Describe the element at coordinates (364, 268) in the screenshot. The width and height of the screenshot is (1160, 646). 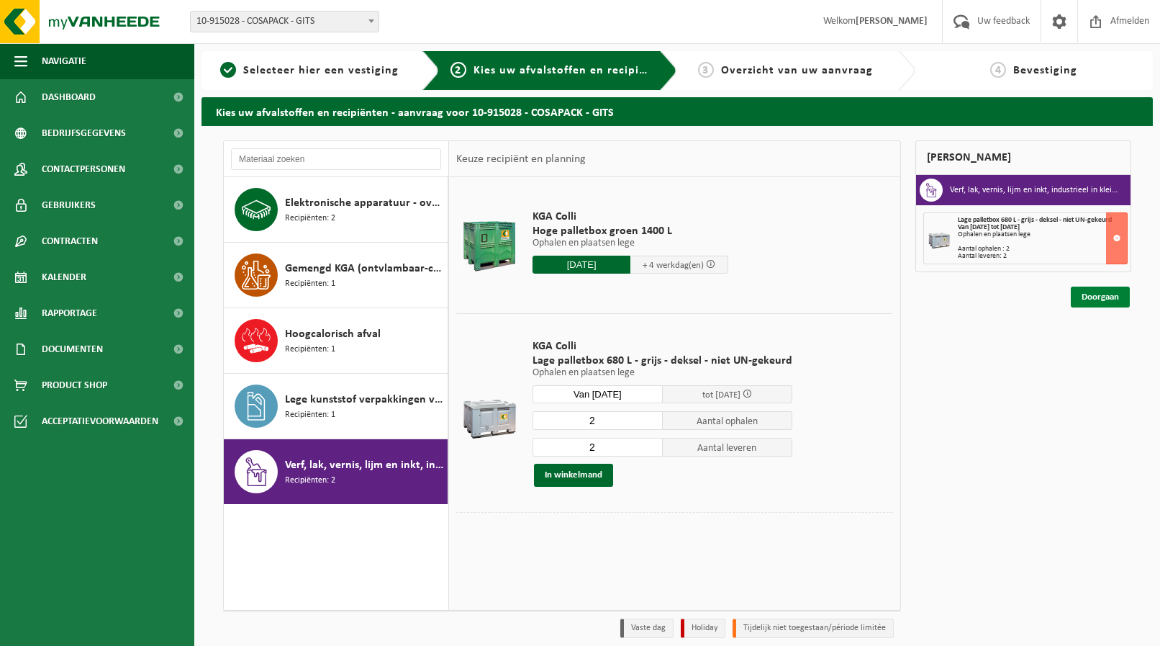
I see `span: Gemengd KGA (ontvlambaar-corrosief)` at that location.